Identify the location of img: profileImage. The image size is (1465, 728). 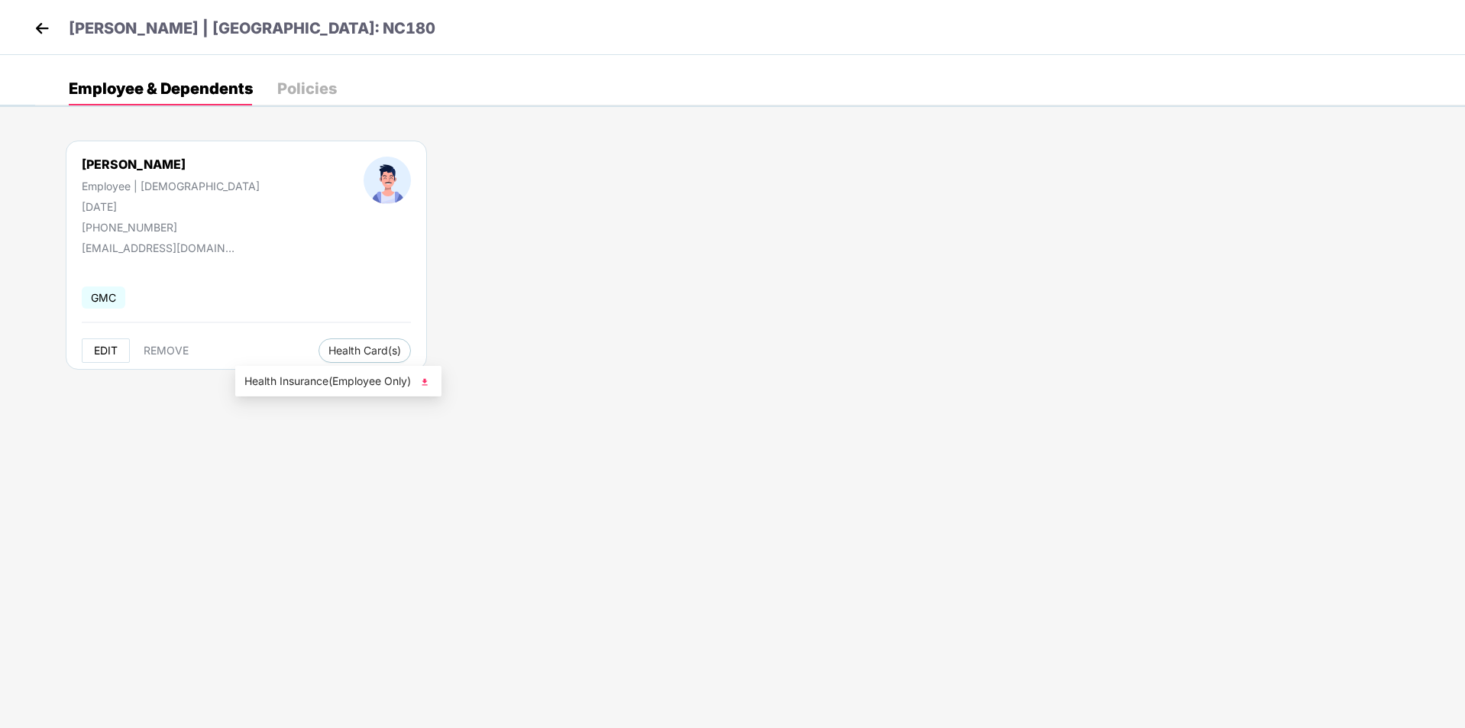
(387, 180).